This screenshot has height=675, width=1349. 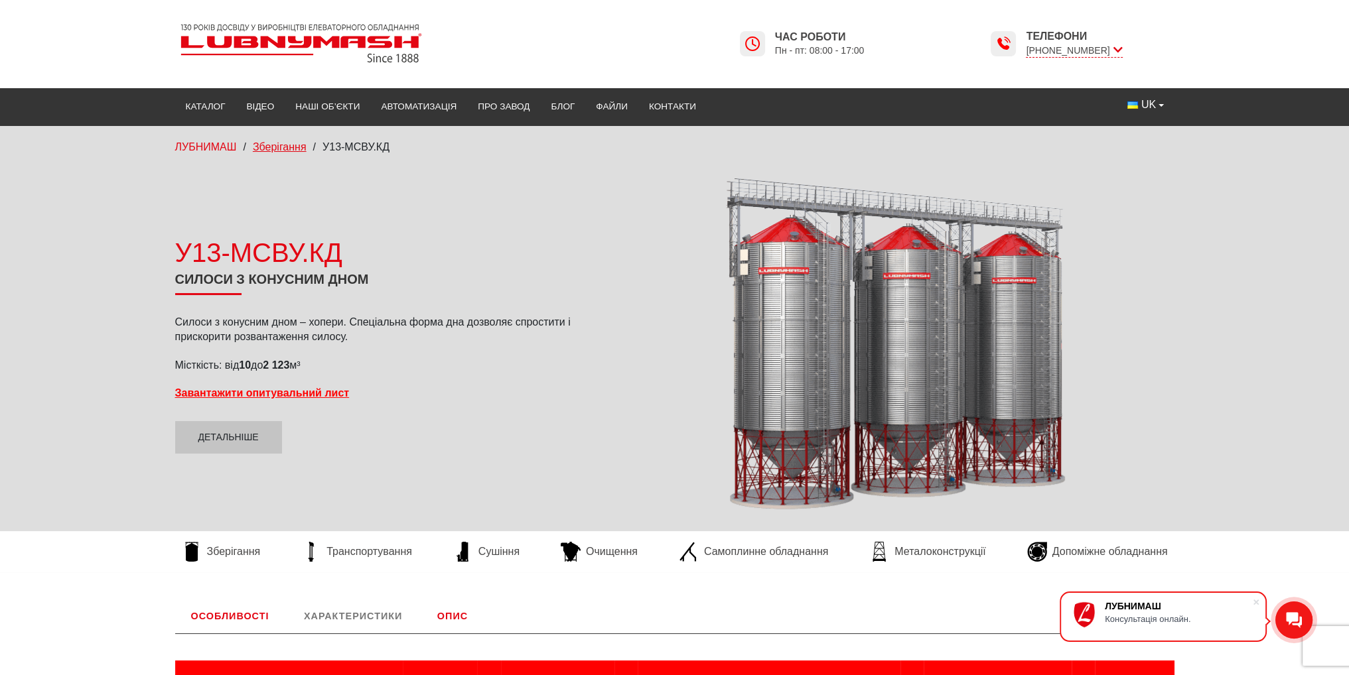 What do you see at coordinates (1110, 552) in the screenshot?
I see `span: Допоміжне обладнання` at bounding box center [1110, 552].